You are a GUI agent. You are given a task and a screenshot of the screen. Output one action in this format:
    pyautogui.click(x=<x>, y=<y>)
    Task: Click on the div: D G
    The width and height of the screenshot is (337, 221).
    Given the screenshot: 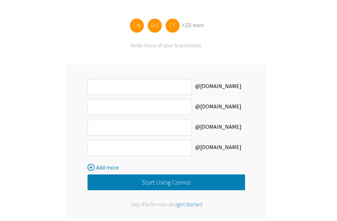 What is the action you would take?
    pyautogui.click(x=155, y=26)
    